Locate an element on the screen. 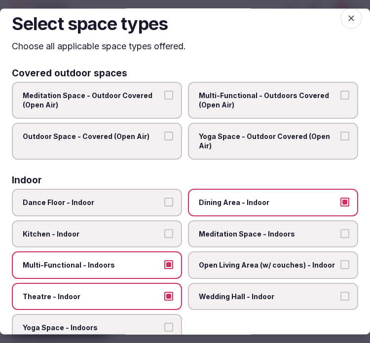  span: Wedding Hall - Indoor is located at coordinates (268, 297).